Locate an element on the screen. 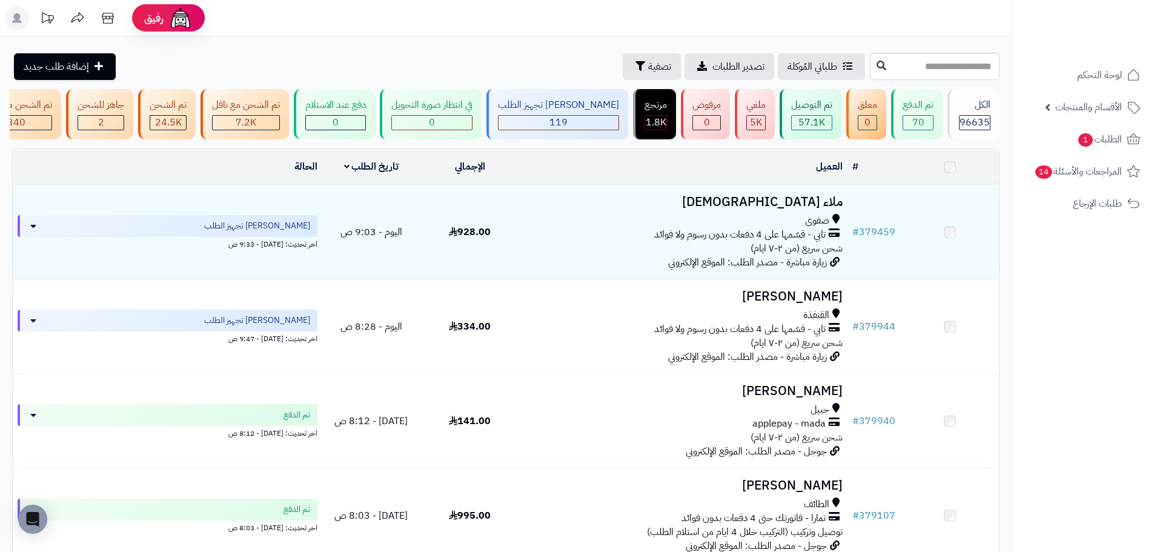  span: 57.1K is located at coordinates (812, 122).